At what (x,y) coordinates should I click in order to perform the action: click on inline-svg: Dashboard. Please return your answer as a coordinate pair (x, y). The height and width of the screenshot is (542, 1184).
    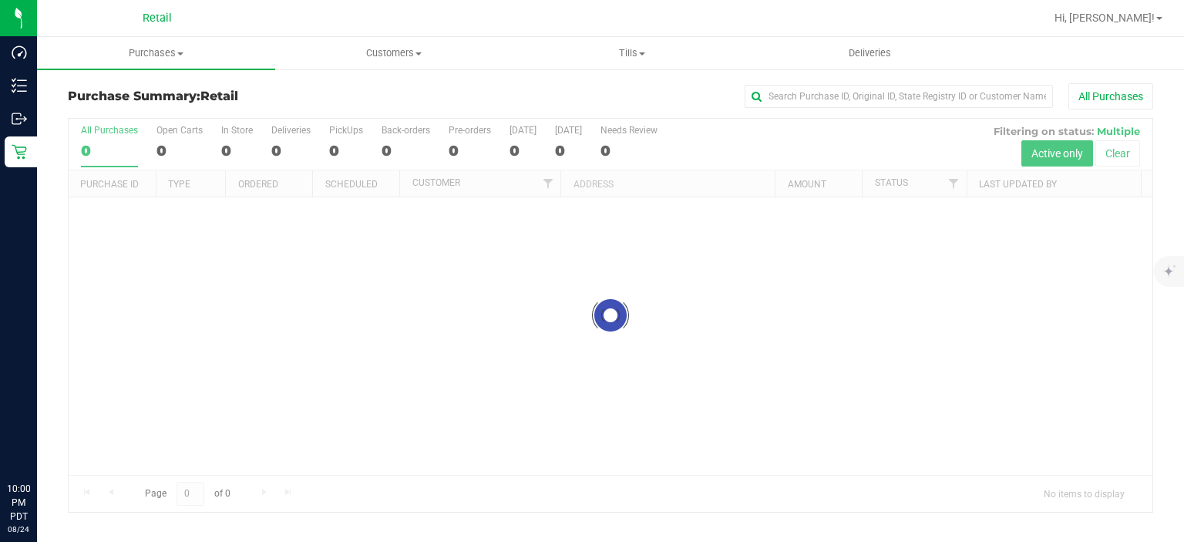
    Looking at the image, I should click on (19, 52).